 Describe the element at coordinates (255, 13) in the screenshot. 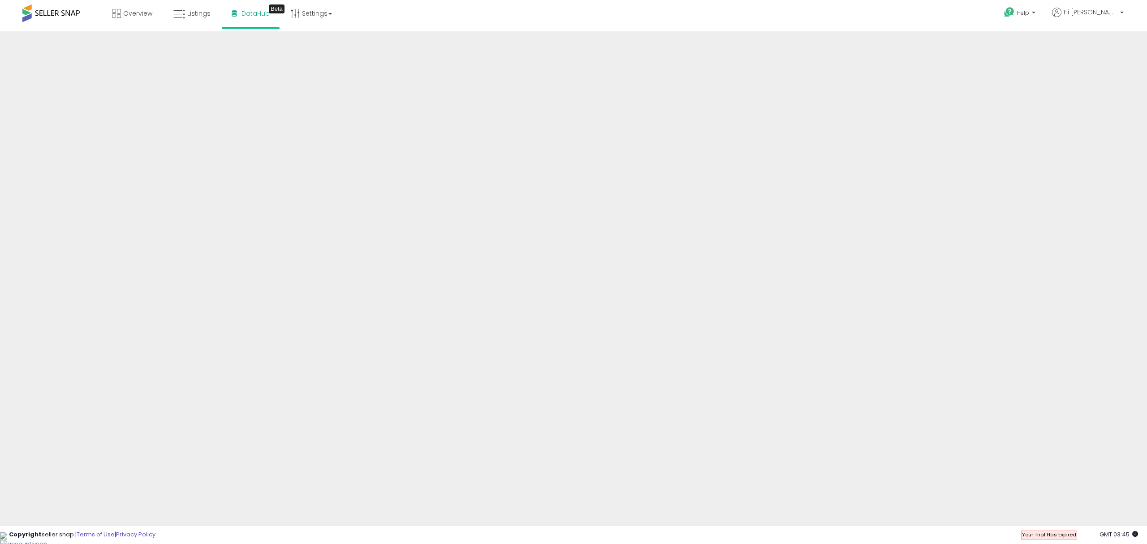

I see `span: DataHub` at that location.